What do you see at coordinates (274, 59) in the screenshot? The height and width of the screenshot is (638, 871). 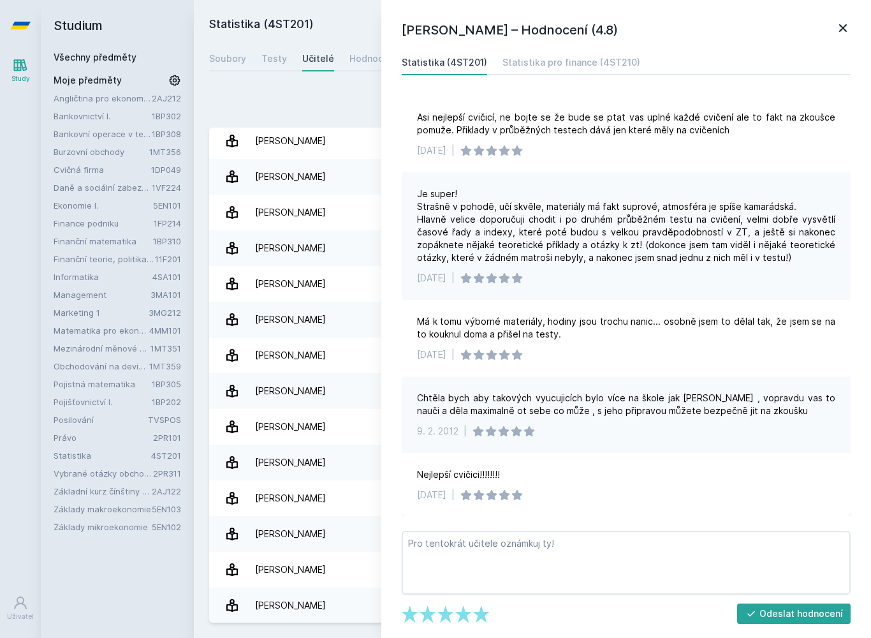 I see `div: Testy` at bounding box center [274, 59].